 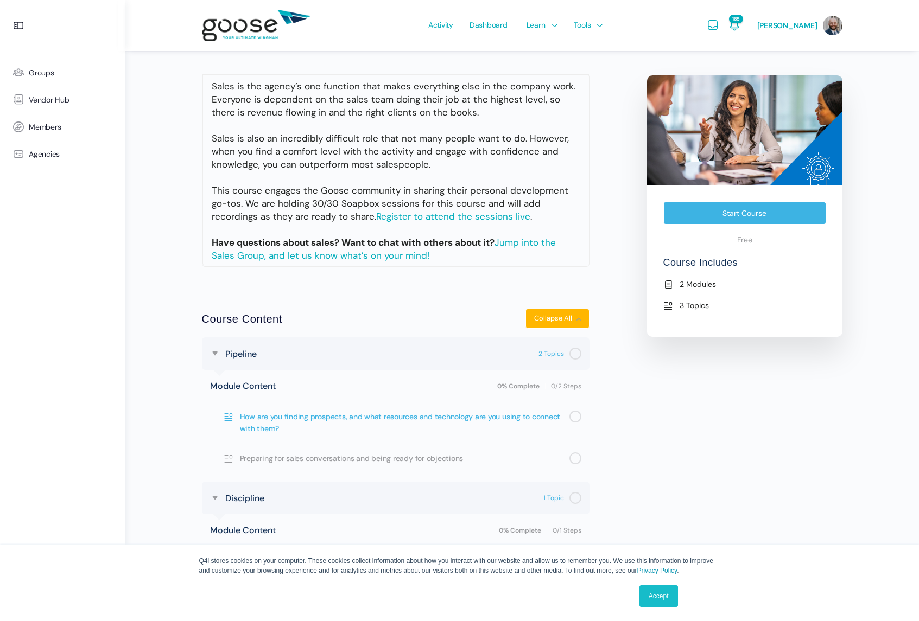 I want to click on a: Register to attend the sessions live, so click(x=453, y=217).